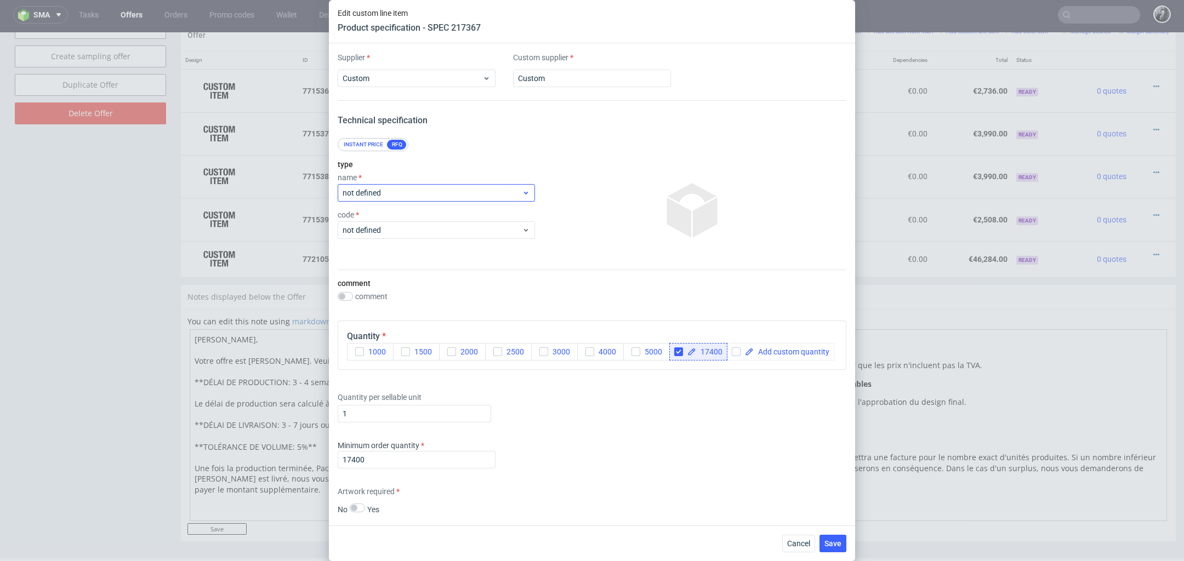  Describe the element at coordinates (754, 101) in the screenshot. I see `td: €1.05` at that location.